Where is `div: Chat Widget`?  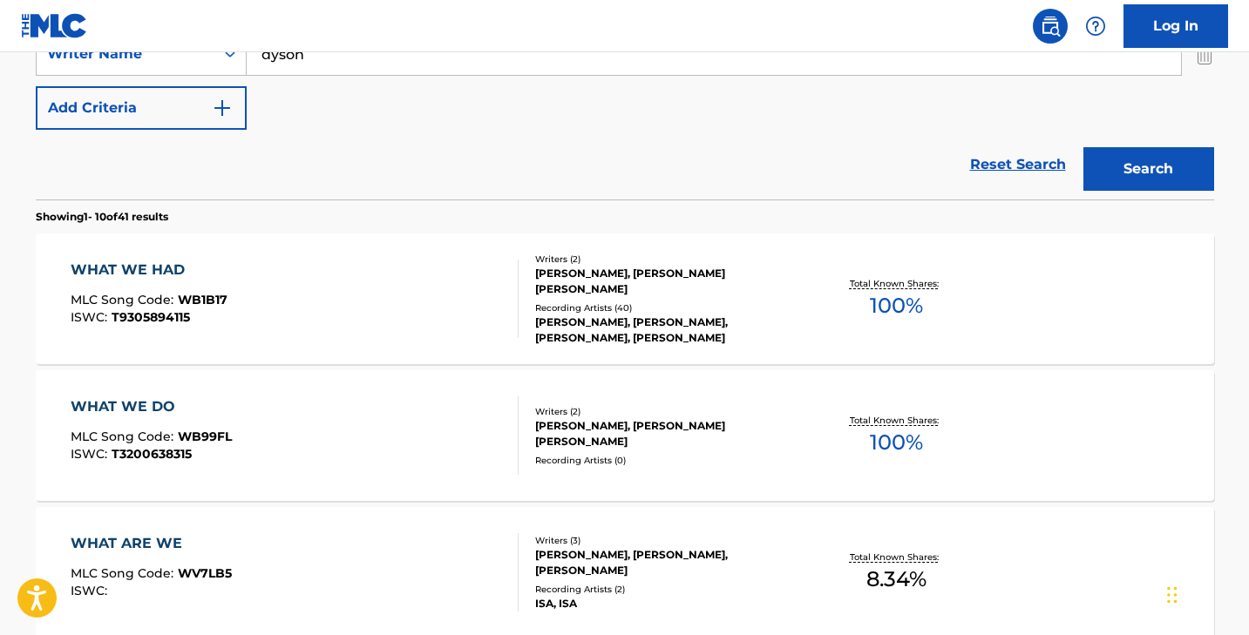 div: Chat Widget is located at coordinates (1205, 593).